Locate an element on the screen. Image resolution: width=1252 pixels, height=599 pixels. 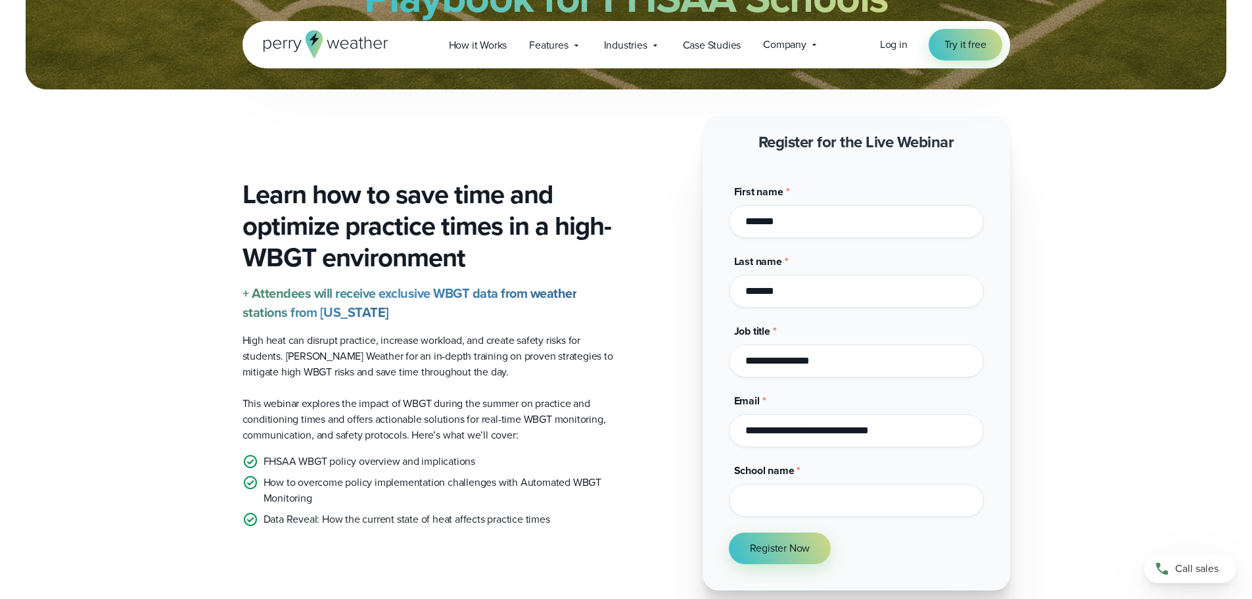
span: First name is located at coordinates (759, 191).